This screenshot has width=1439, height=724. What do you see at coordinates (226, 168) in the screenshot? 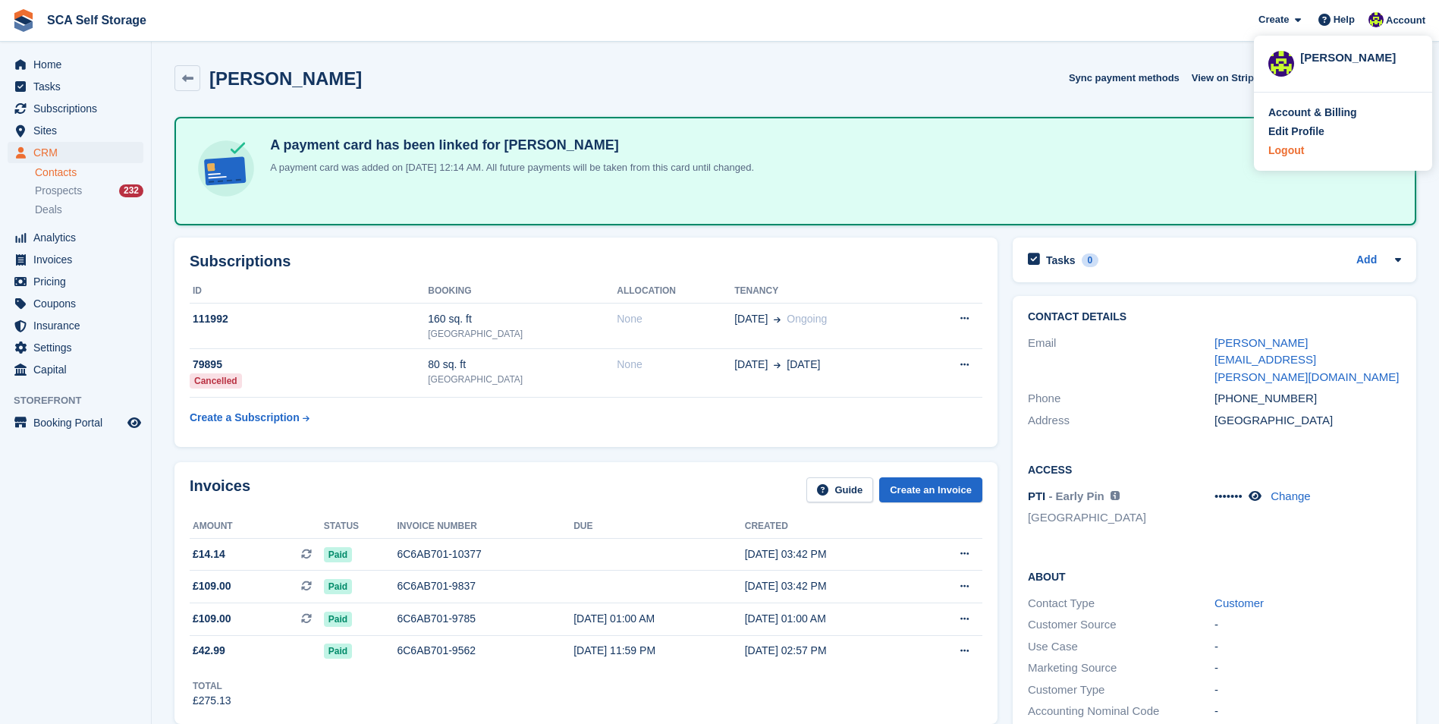
I see `img: card-linked-ebf98d0992dc2aeb22e95c0e3c79077019eb2392cfd83c6a337811c24bc77127.svg` at bounding box center [226, 168].